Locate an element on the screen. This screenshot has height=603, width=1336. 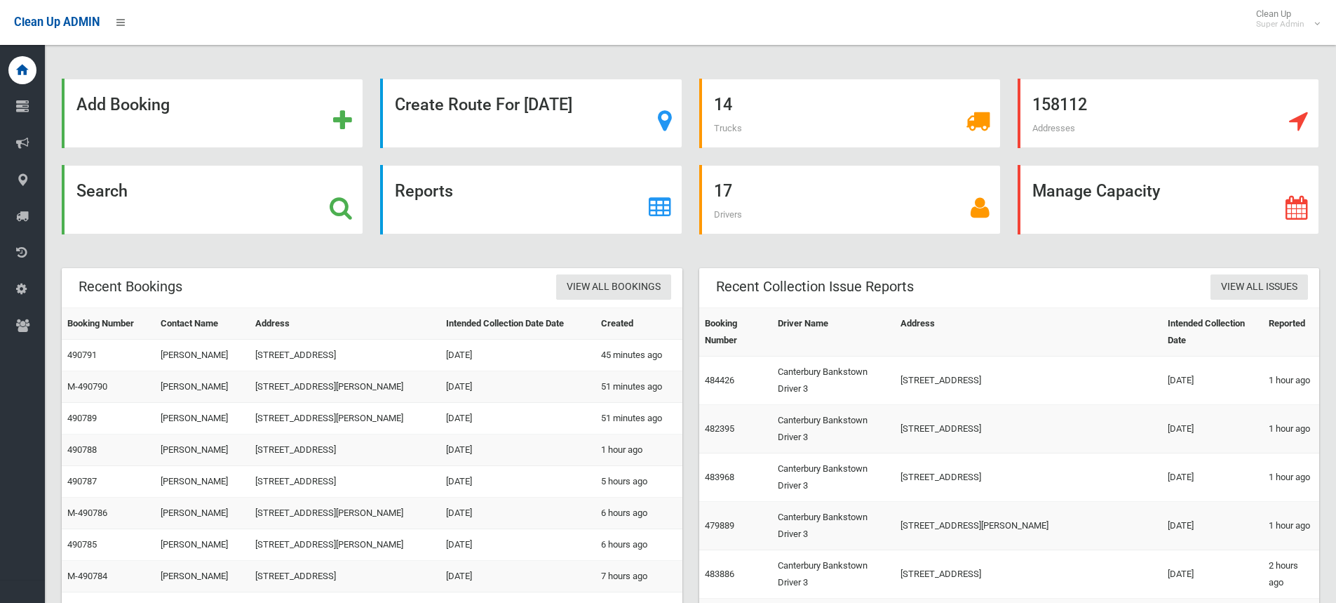
strong: Reports is located at coordinates (424, 191).